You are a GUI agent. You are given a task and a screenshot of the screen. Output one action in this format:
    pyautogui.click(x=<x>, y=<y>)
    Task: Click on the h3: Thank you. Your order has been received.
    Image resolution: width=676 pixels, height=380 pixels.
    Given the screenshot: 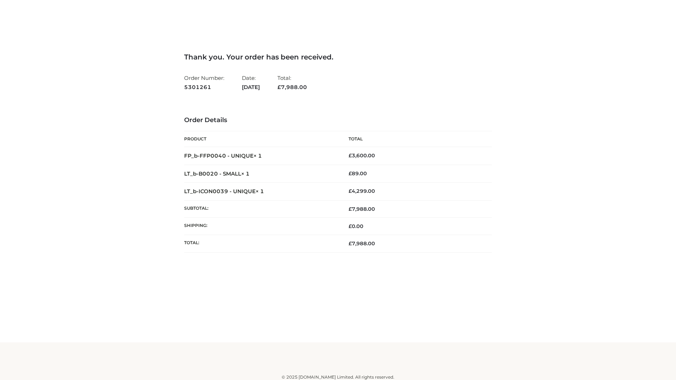 What is the action you would take?
    pyautogui.click(x=338, y=57)
    